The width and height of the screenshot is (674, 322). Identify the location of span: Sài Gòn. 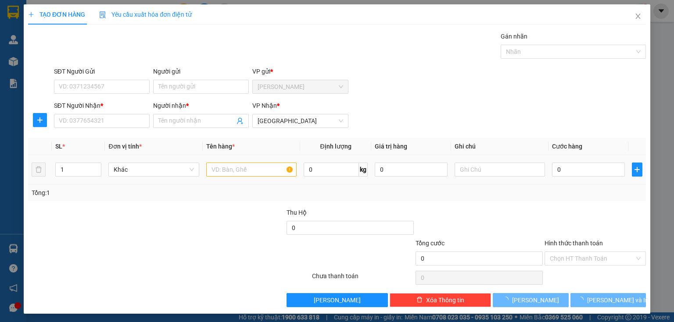
(300, 121).